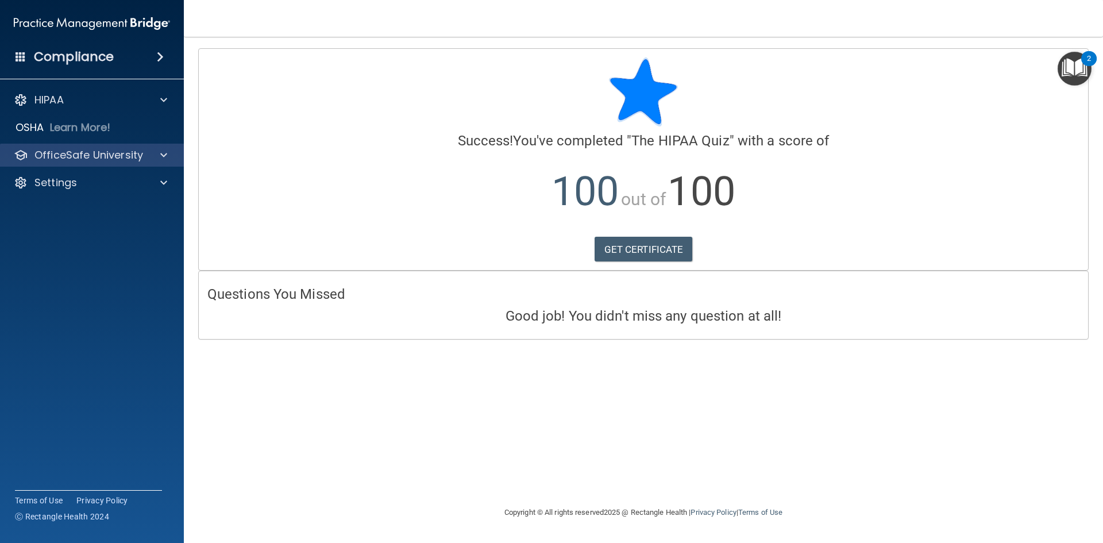 This screenshot has height=543, width=1103. Describe the element at coordinates (644, 513) in the screenshot. I see `div: Copyright © All rights reserved 2025 @ Rectangle Health | |` at that location.